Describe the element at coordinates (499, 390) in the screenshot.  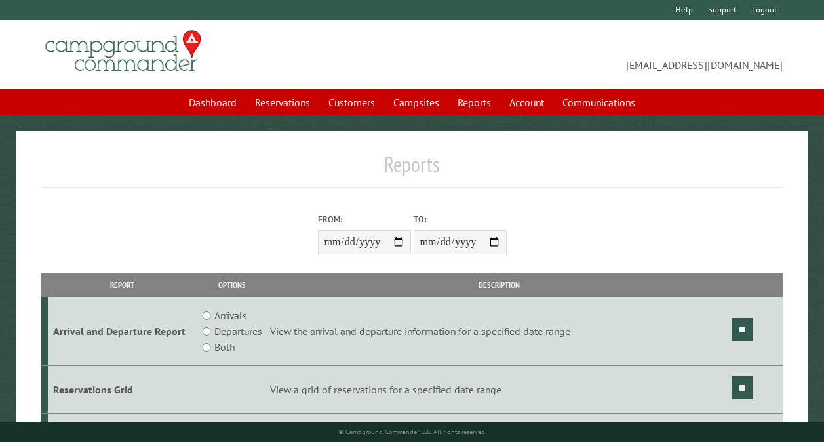
I see `td: View a grid of reservations for a specified date range` at that location.